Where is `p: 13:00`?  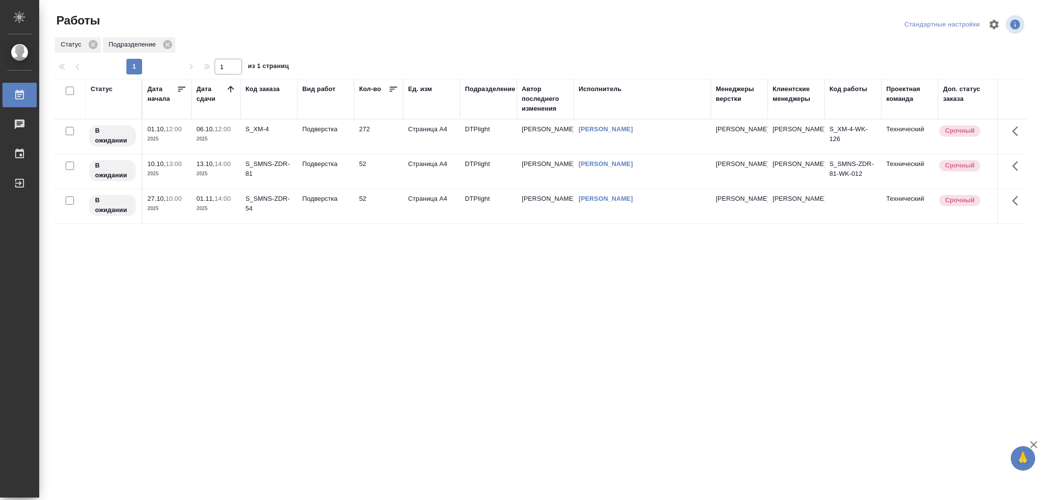
p: 13:00 is located at coordinates (173, 164).